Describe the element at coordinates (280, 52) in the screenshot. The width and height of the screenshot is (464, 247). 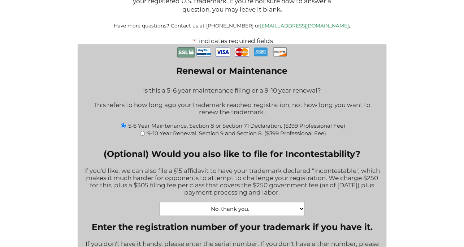
I see `img: Discover` at that location.